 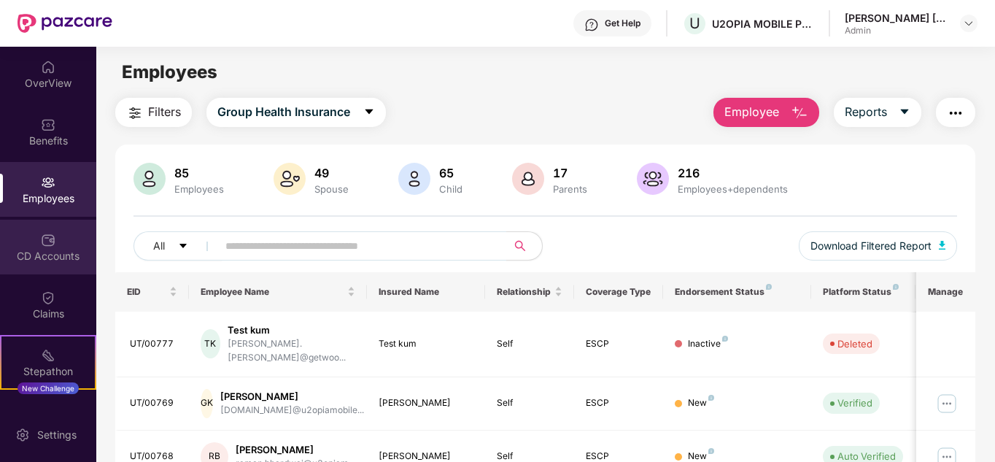 I want to click on div: Endorsement Status, so click(x=737, y=292).